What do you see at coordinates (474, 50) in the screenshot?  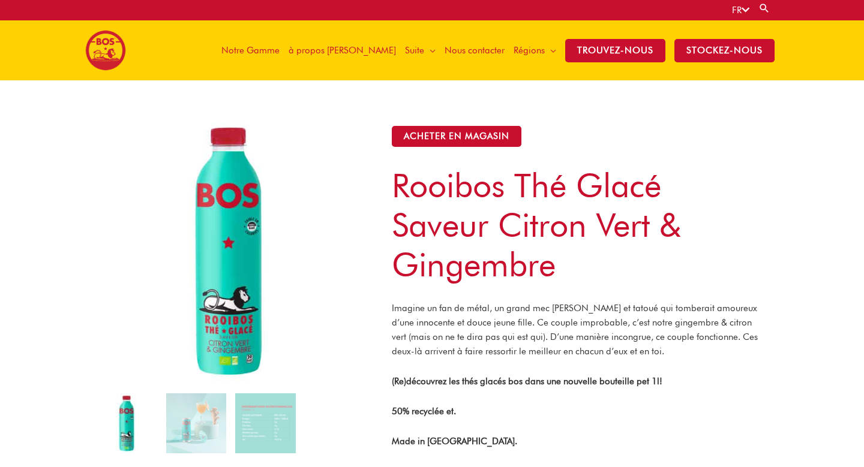 I see `a: Nous contacter` at bounding box center [474, 50].